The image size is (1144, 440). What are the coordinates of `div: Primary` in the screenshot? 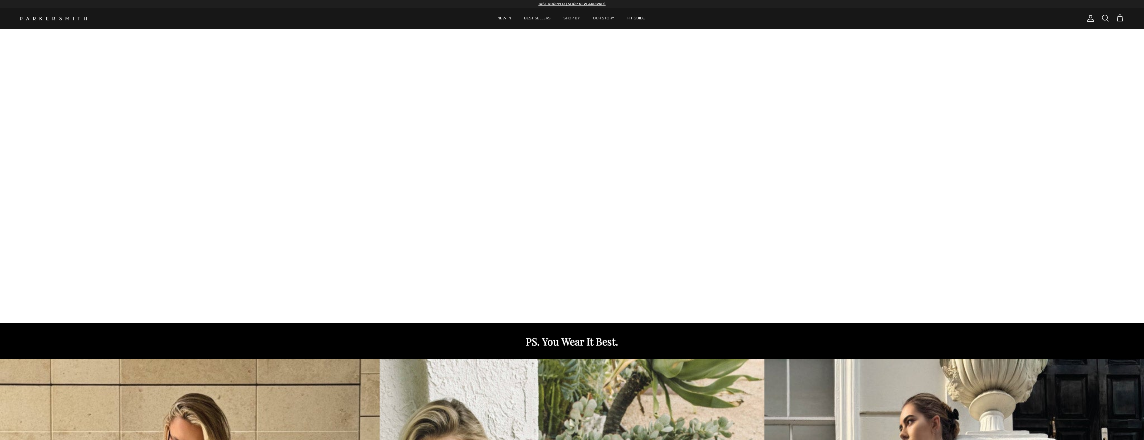 It's located at (571, 18).